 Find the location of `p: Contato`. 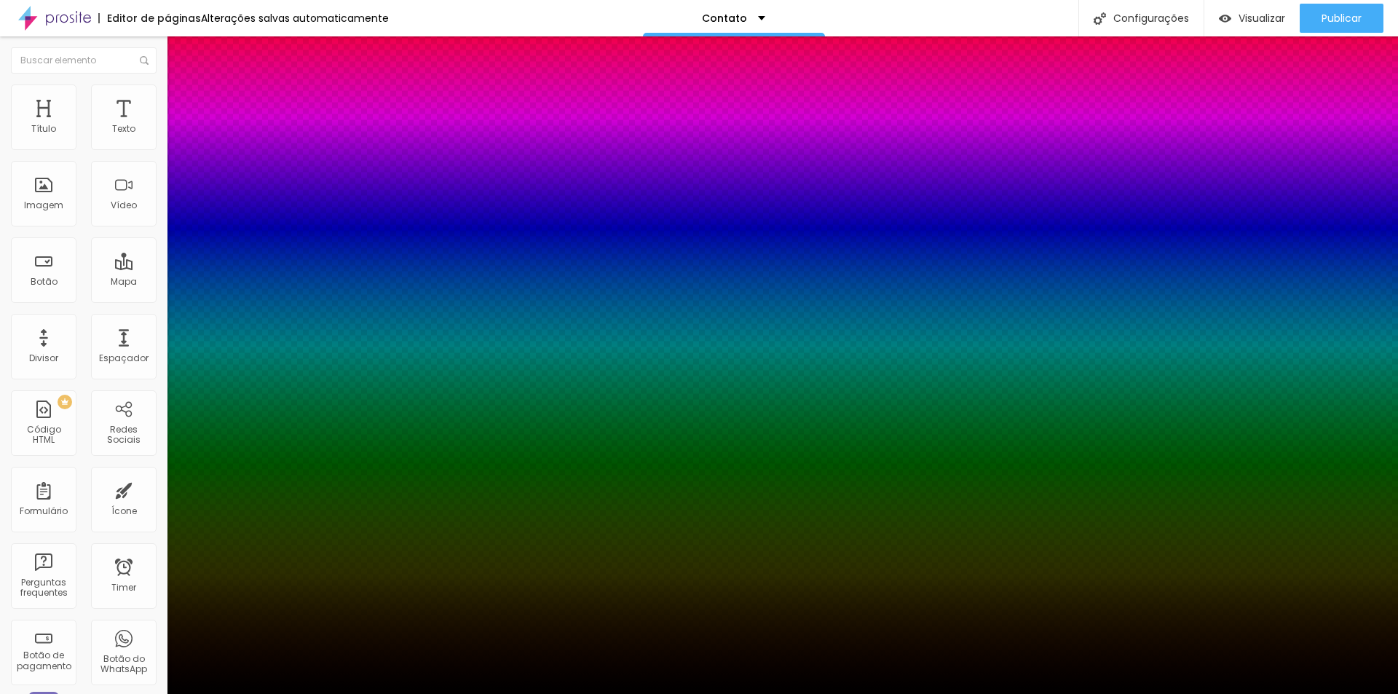

p: Contato is located at coordinates (724, 18).